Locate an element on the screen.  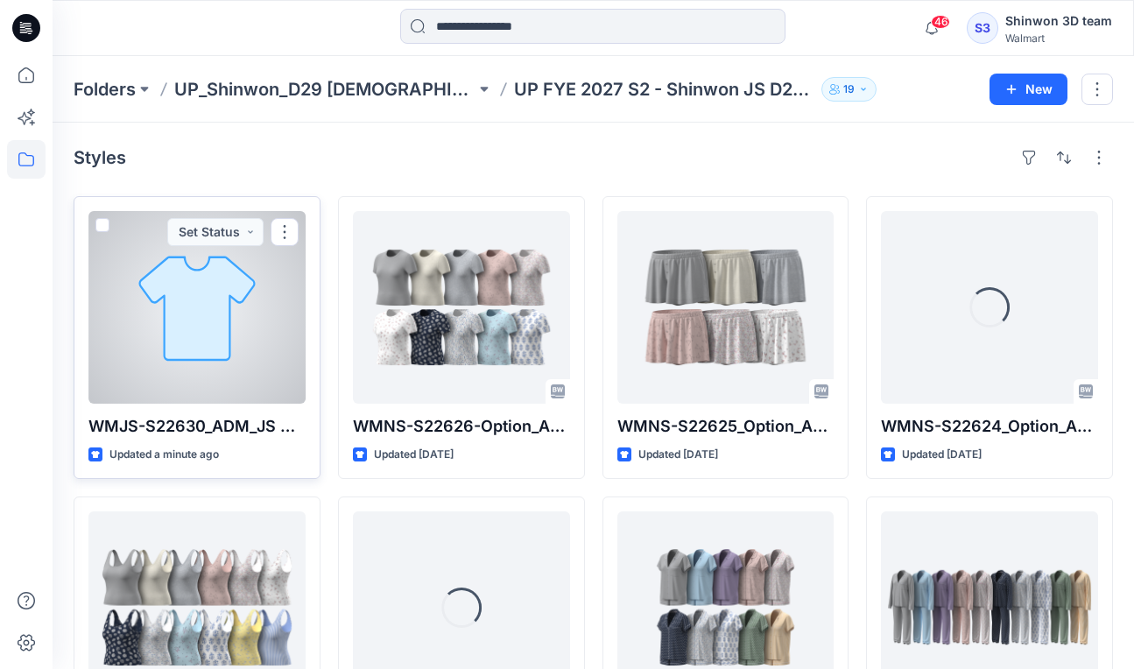
a: WMNS-S22625_Option_ADM_JS DROP NEEDLE Shorts is located at coordinates (726, 307).